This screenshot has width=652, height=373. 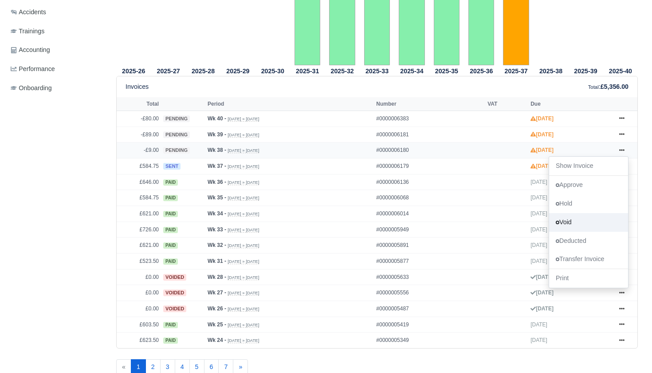 I want to click on th: 2025-35, so click(x=447, y=71).